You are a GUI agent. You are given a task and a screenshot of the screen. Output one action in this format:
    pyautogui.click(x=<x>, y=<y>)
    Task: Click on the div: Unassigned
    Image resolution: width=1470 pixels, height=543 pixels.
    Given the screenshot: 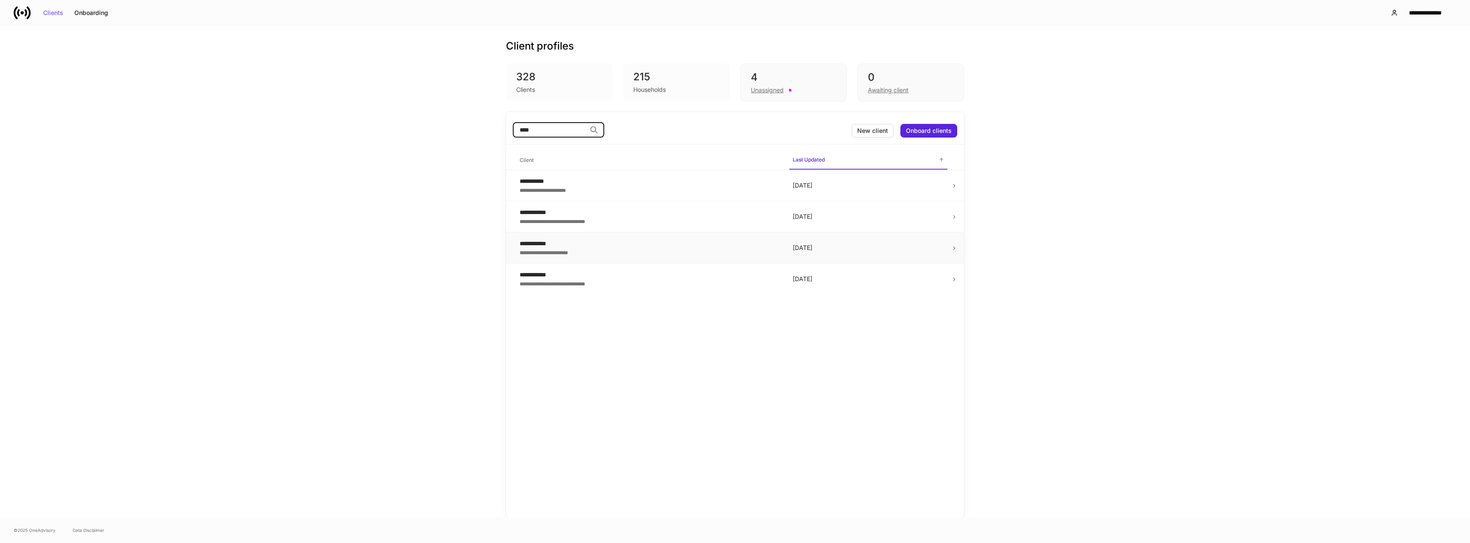 What is the action you would take?
    pyautogui.click(x=767, y=90)
    